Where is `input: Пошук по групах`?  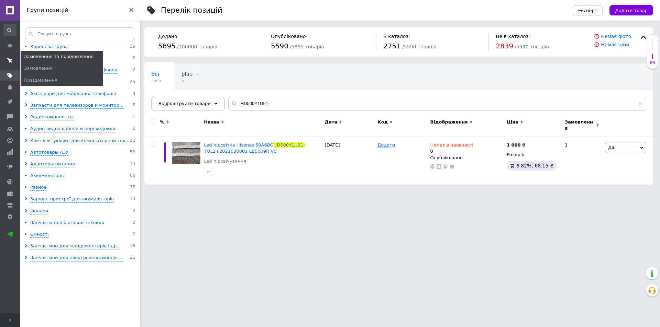
input: Пошук по групах is located at coordinates (80, 34).